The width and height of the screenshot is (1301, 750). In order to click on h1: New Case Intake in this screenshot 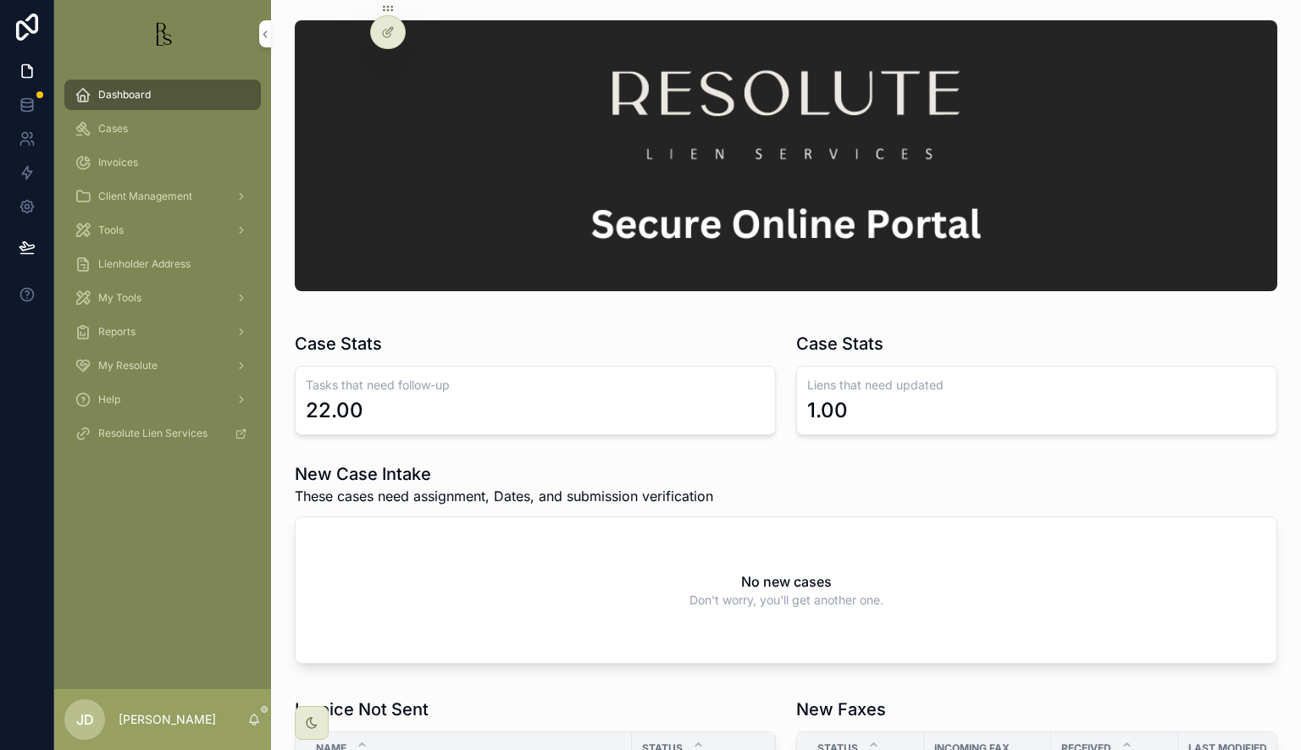, I will do `click(504, 474)`.